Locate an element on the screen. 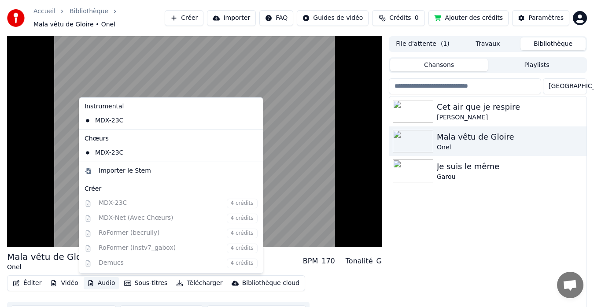 This screenshot has width=594, height=307. button: Playlists is located at coordinates (537, 65).